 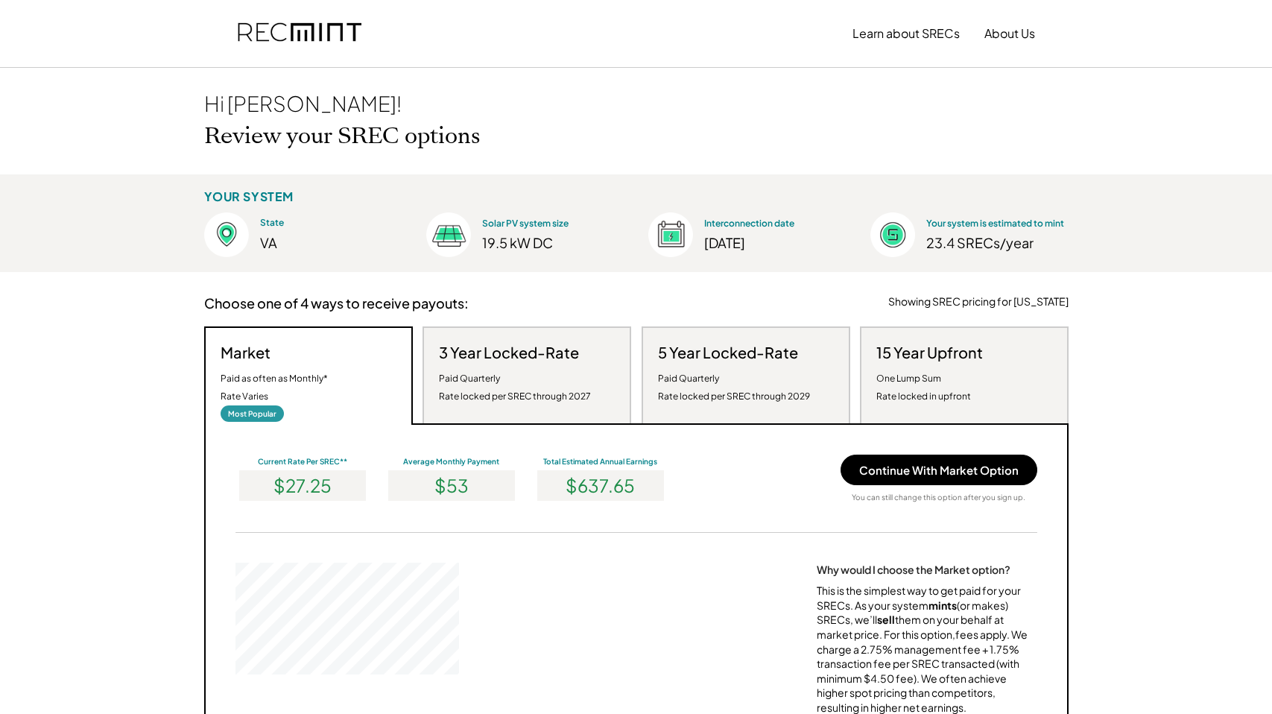 I want to click on button: About Us, so click(x=1010, y=34).